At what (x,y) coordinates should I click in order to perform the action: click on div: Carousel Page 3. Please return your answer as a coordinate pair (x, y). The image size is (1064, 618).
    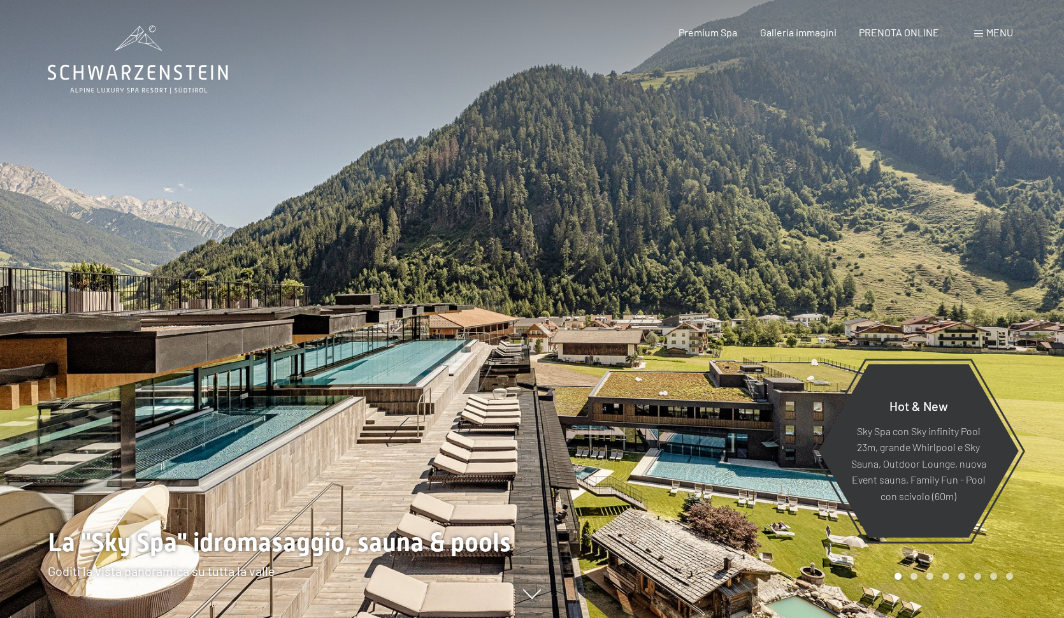
    Looking at the image, I should click on (929, 576).